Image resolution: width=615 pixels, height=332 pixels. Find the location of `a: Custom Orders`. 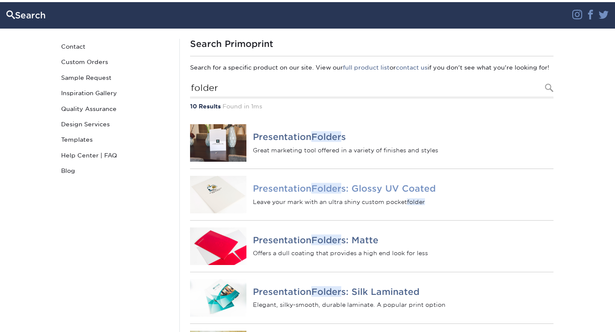

a: Custom Orders is located at coordinates (115, 62).